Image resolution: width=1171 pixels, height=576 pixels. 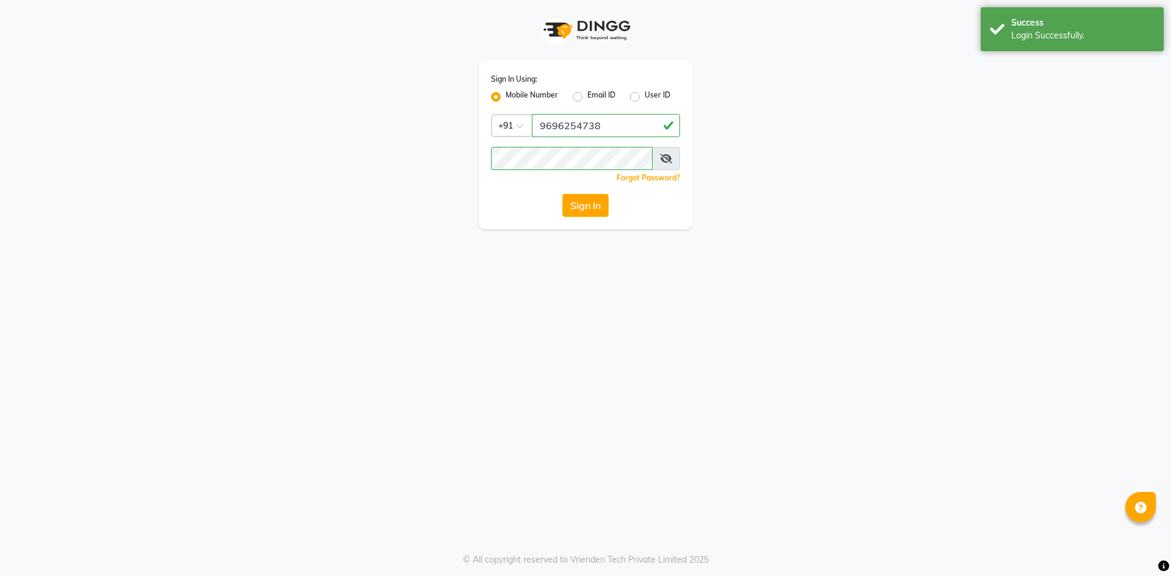 I want to click on div: Login Successfully., so click(x=1082, y=35).